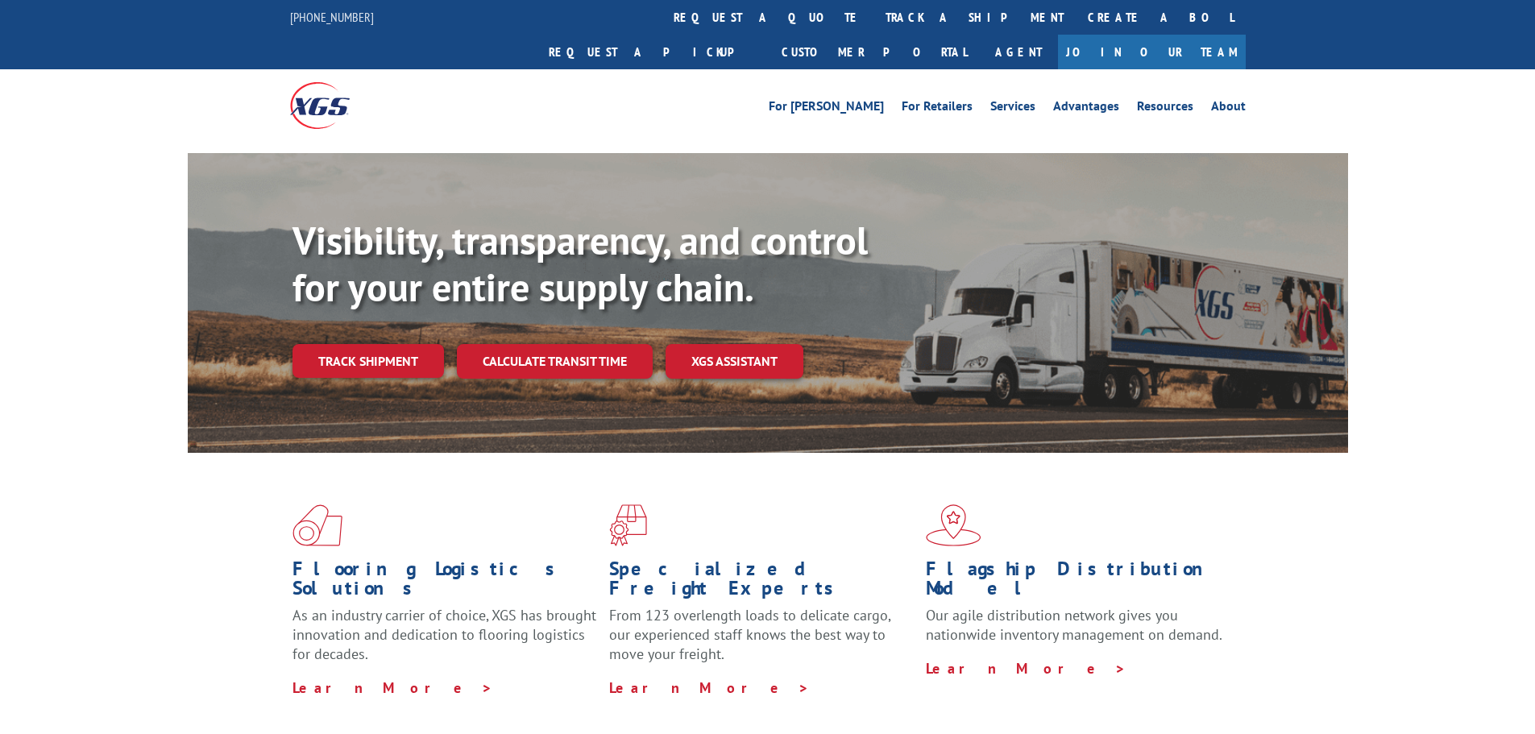  Describe the element at coordinates (444, 634) in the screenshot. I see `span: As an industry carrier of choice, XGS has brought innovation and dedication to flooring logistics...` at that location.